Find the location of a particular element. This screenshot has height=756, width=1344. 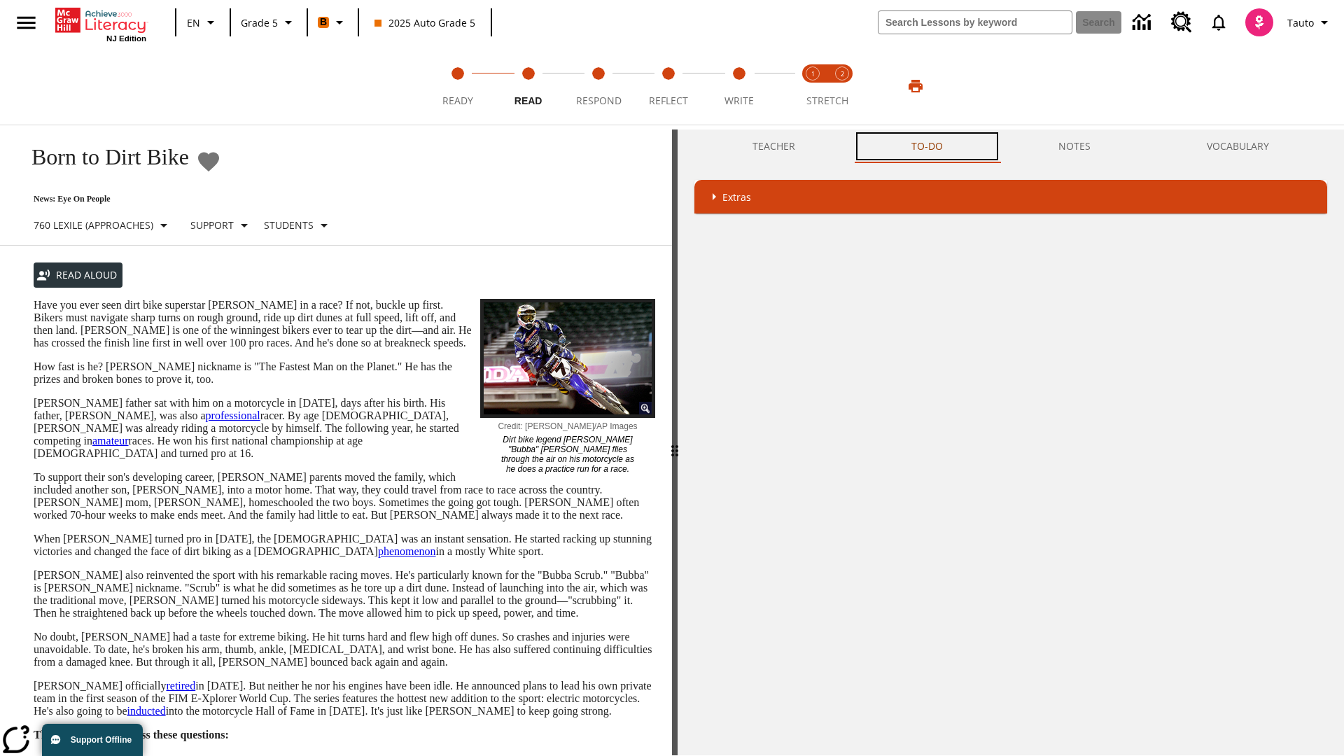

button: Ready step 1 of 5 is located at coordinates (458, 86).